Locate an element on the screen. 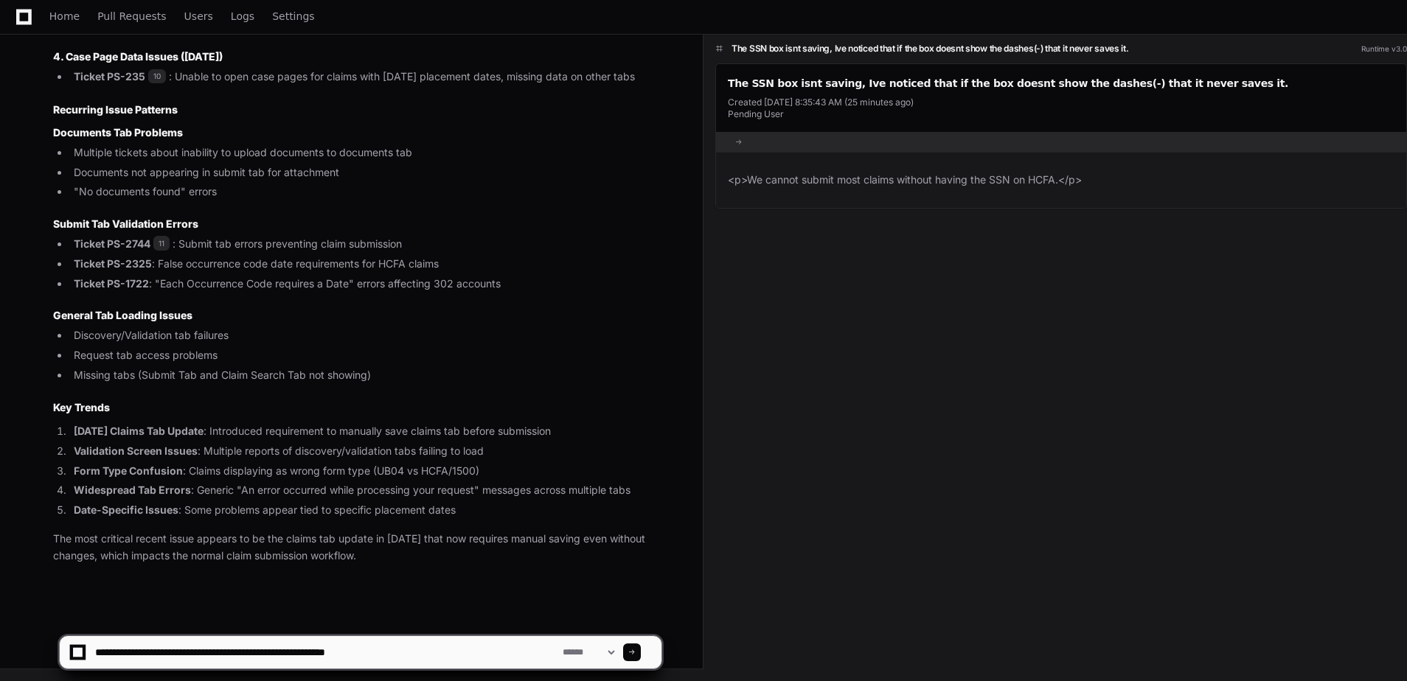  li: : False occurrence code date requirements for HCFA claims is located at coordinates (365, 264).